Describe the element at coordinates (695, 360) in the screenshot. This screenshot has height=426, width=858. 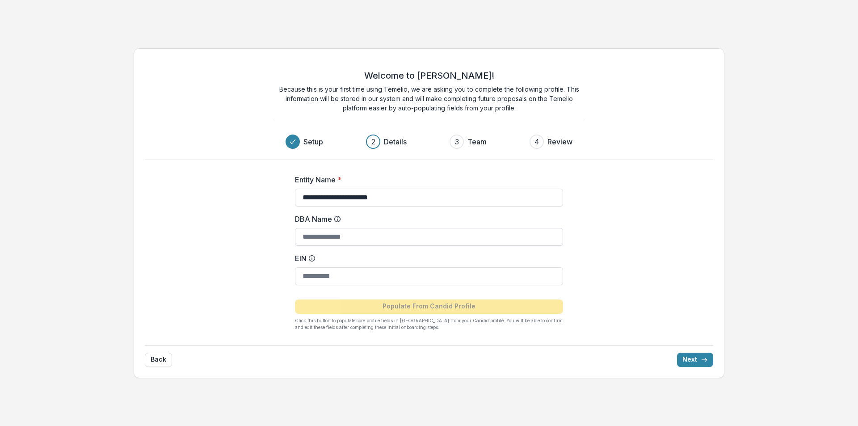
I see `button: Next` at that location.